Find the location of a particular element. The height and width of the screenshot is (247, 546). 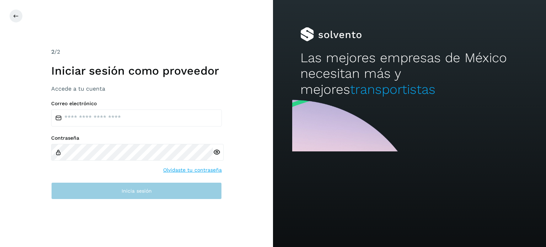

label: Contraseña is located at coordinates (136, 138).